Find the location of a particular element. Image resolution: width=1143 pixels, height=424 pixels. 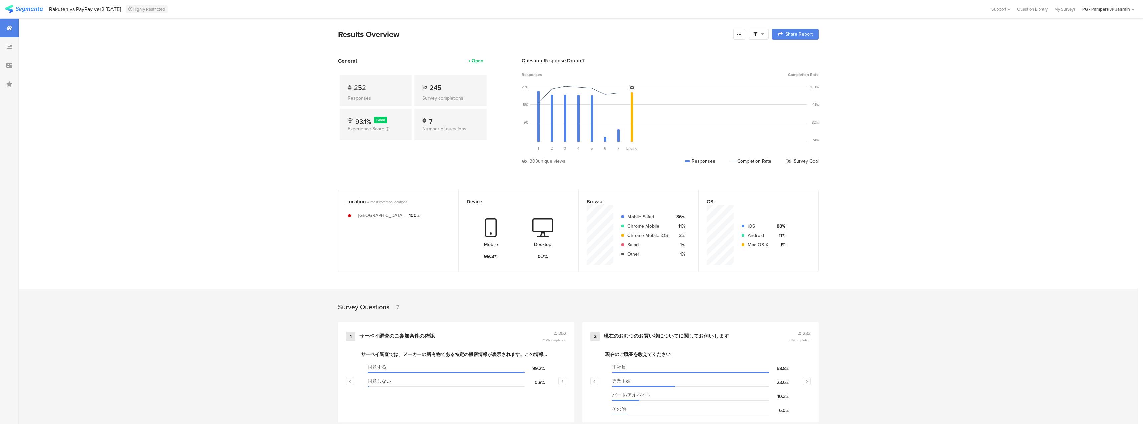

div: Browser is located at coordinates (633, 202).